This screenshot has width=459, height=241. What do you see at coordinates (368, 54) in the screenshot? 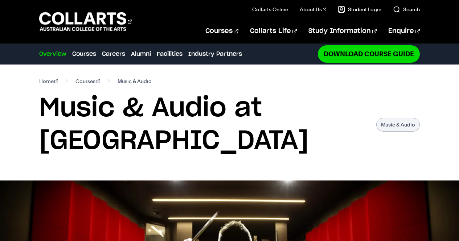
I see `a: Download Course Guide` at bounding box center [368, 54].